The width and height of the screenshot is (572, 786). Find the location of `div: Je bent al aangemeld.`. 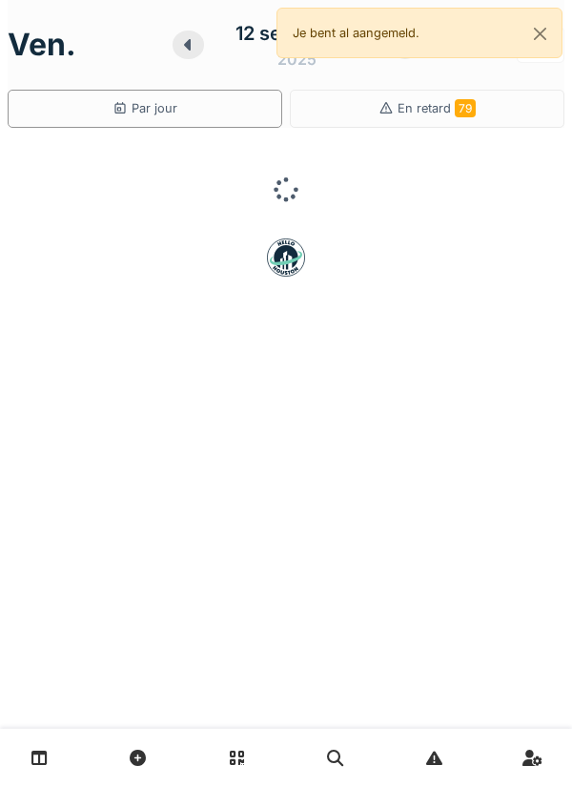

div: Je bent al aangemeld. is located at coordinates (420, 32).